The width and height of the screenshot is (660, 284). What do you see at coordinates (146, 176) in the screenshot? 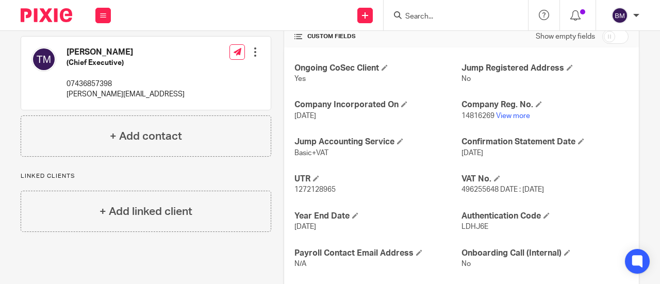
I see `p: Linked clients` at bounding box center [146, 176].